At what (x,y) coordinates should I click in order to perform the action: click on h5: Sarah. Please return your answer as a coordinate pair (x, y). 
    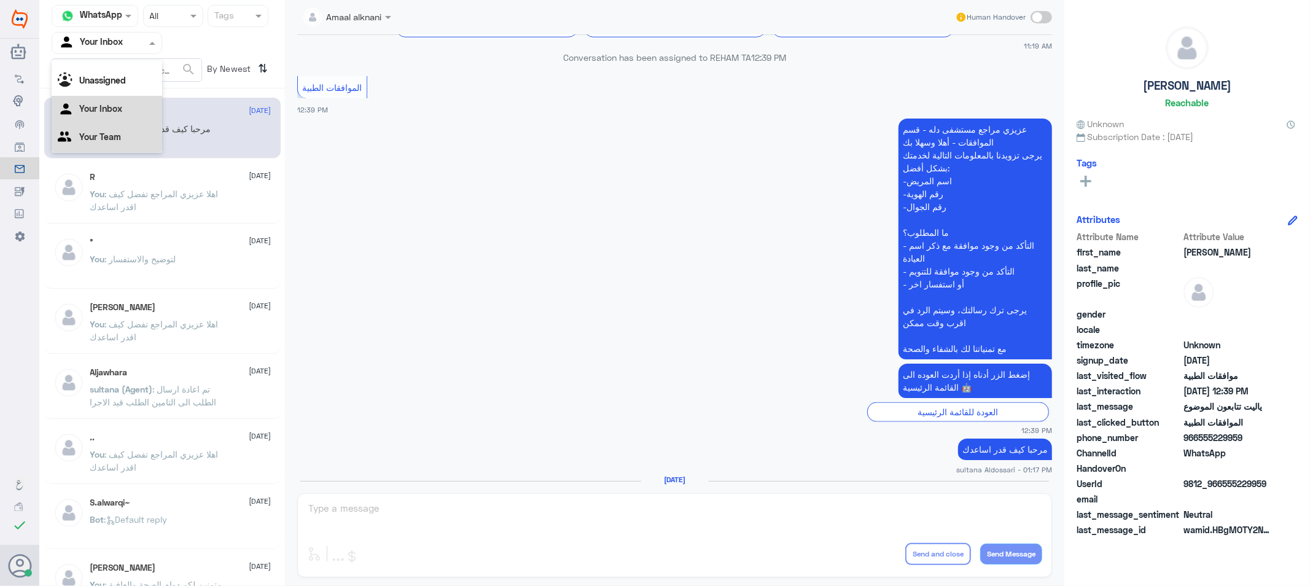
    Looking at the image, I should click on (123, 567).